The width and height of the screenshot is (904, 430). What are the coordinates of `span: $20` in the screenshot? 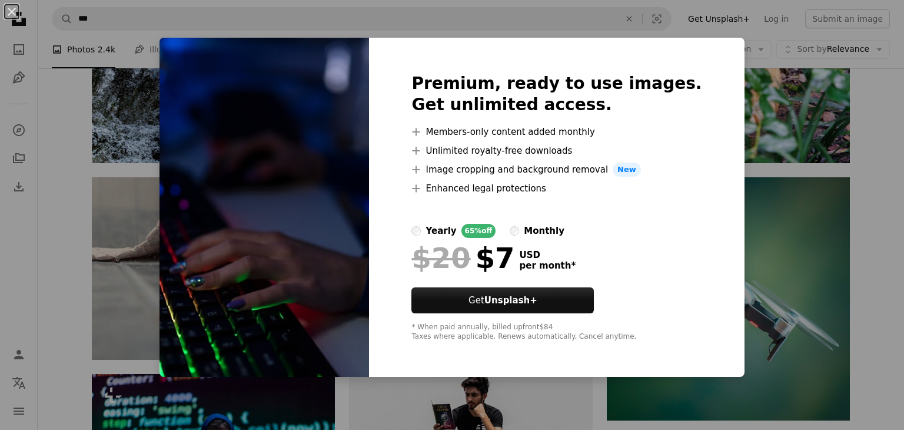 It's located at (441, 258).